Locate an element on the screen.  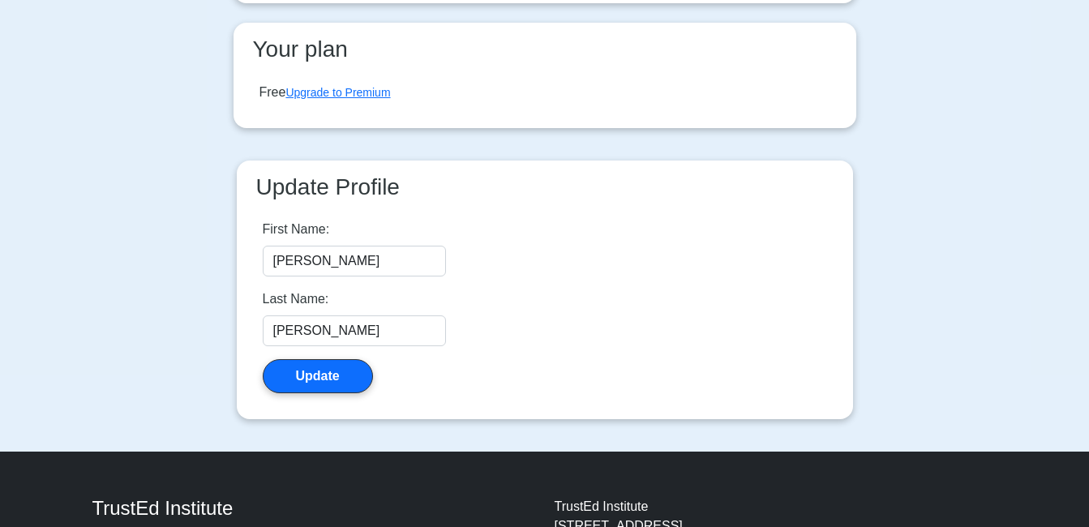
button: Update is located at coordinates (318, 376).